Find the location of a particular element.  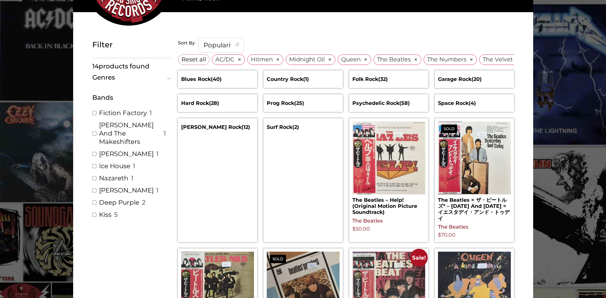

span: 2 is located at coordinates (143, 202).